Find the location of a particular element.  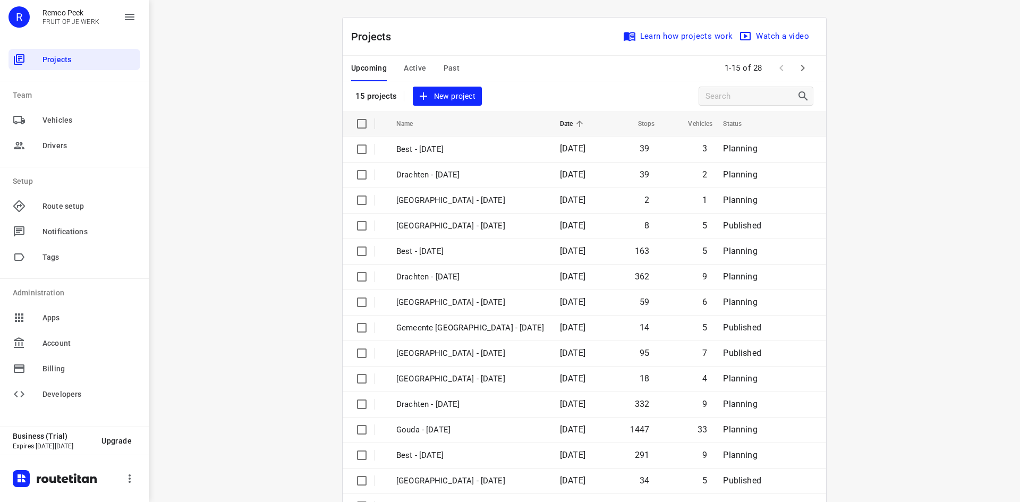

div: Vehicles is located at coordinates (74, 120).